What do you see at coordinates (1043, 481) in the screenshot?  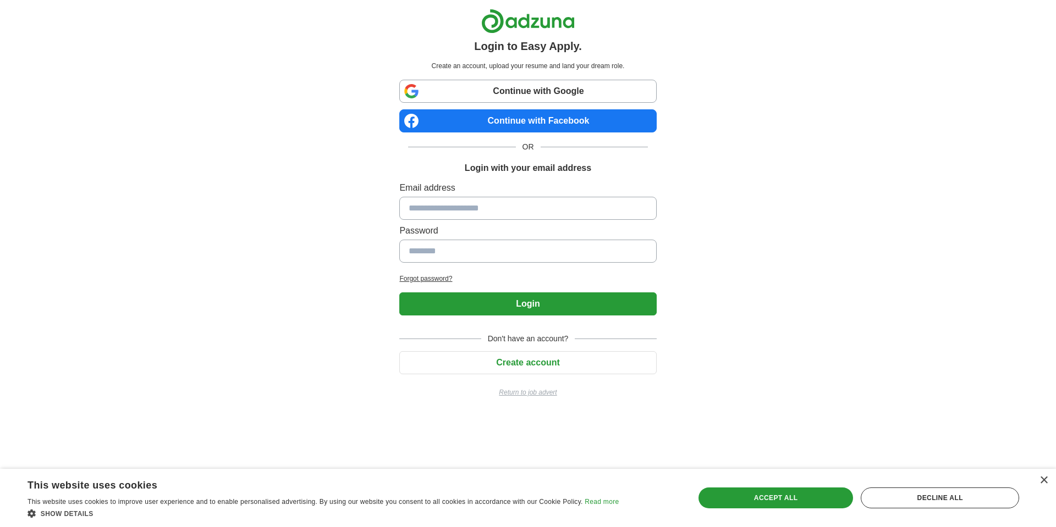 I see `div: Close` at bounding box center [1043, 481].